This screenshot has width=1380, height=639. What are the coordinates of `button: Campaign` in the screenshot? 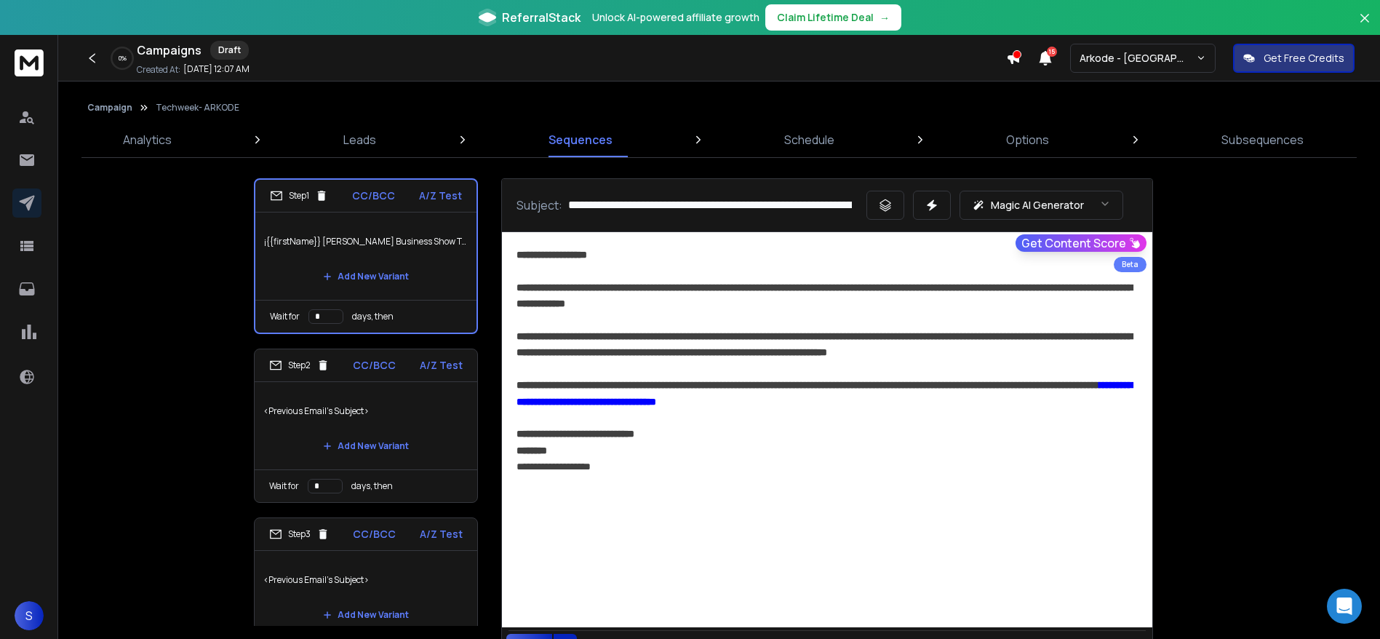 It's located at (110, 108).